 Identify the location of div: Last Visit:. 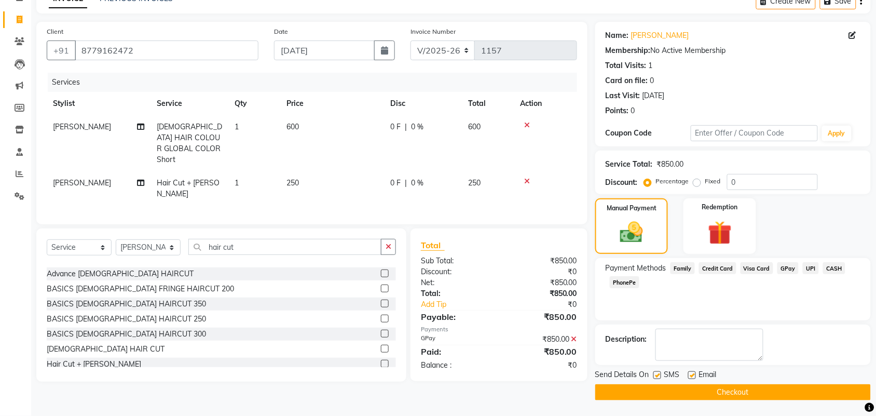
(623, 96).